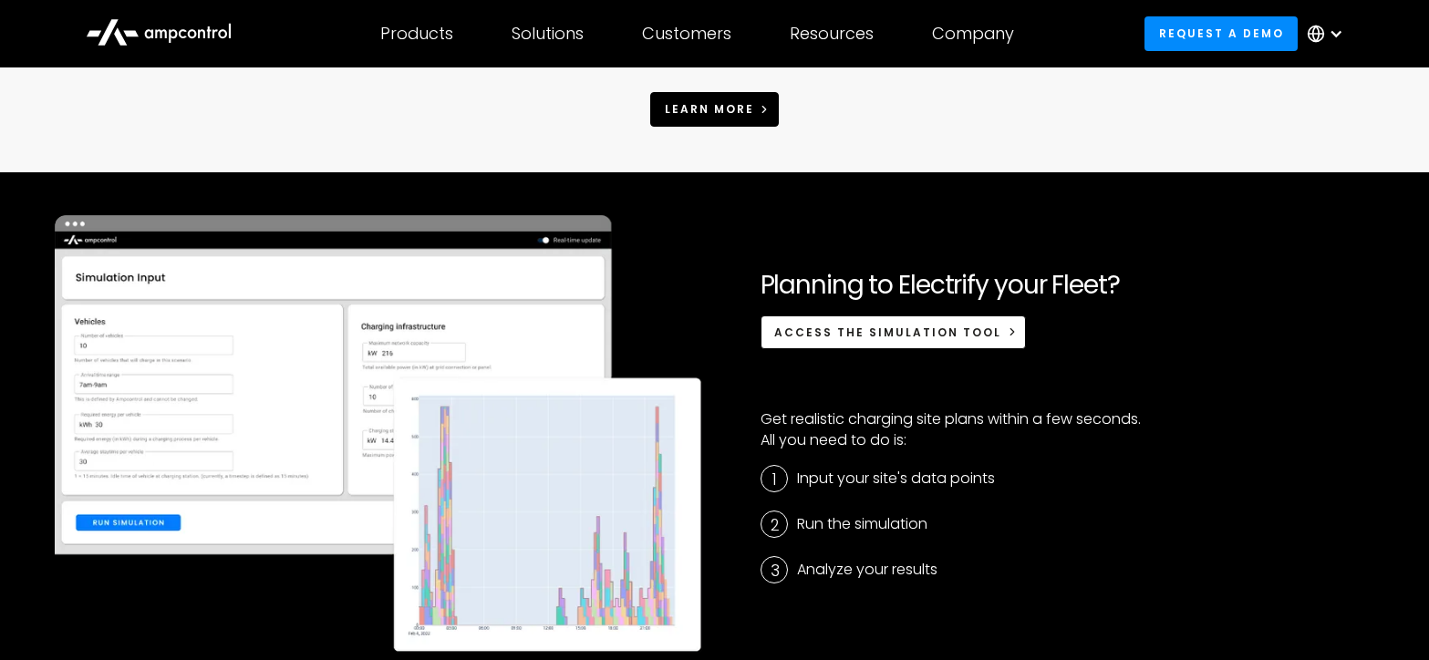 This screenshot has height=660, width=1429. I want to click on div: Input your site's data points, so click(895, 479).